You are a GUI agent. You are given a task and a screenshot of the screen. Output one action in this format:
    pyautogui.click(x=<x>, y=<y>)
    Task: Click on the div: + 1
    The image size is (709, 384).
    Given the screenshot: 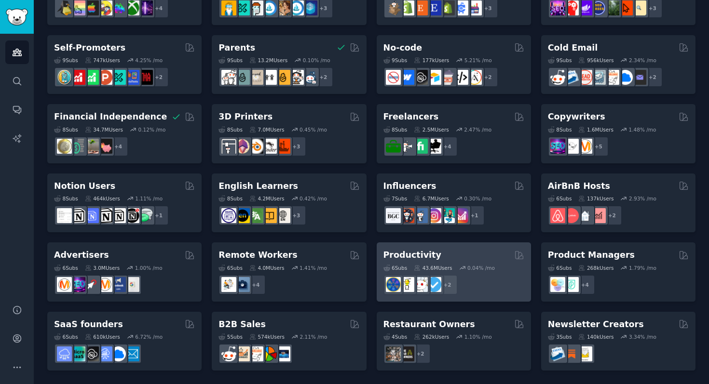 What is the action you would take?
    pyautogui.click(x=475, y=216)
    